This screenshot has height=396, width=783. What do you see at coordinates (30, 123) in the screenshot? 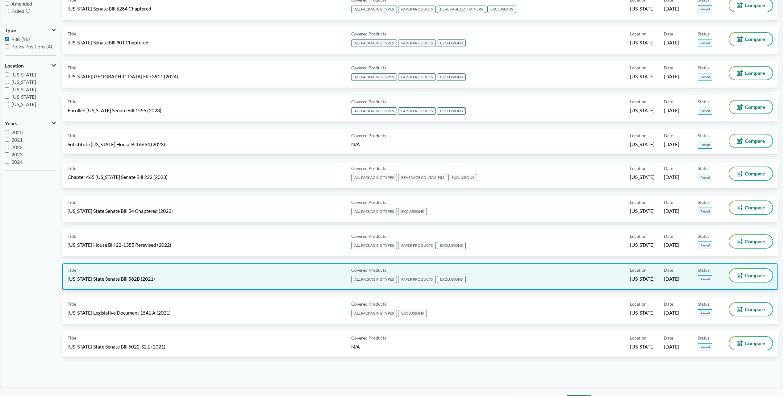
I see `button: Years` at bounding box center [30, 123].